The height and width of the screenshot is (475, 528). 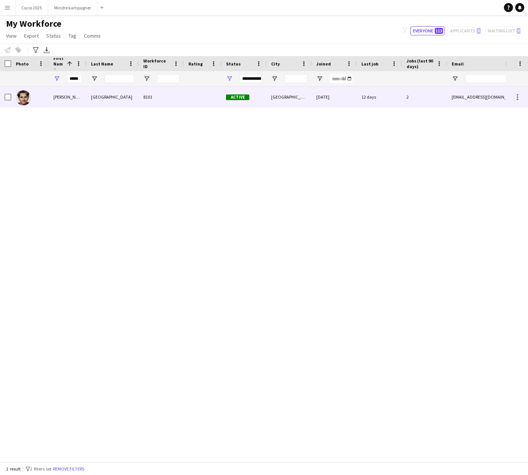 I want to click on button: Everyone113, so click(x=427, y=31).